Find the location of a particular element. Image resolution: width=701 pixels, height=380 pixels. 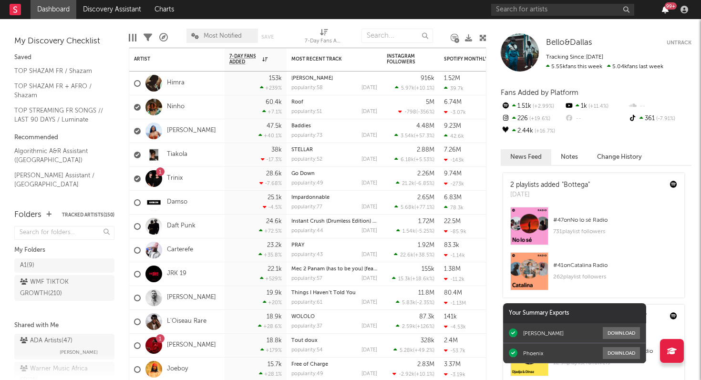

span: +18.6k % is located at coordinates (423, 279).